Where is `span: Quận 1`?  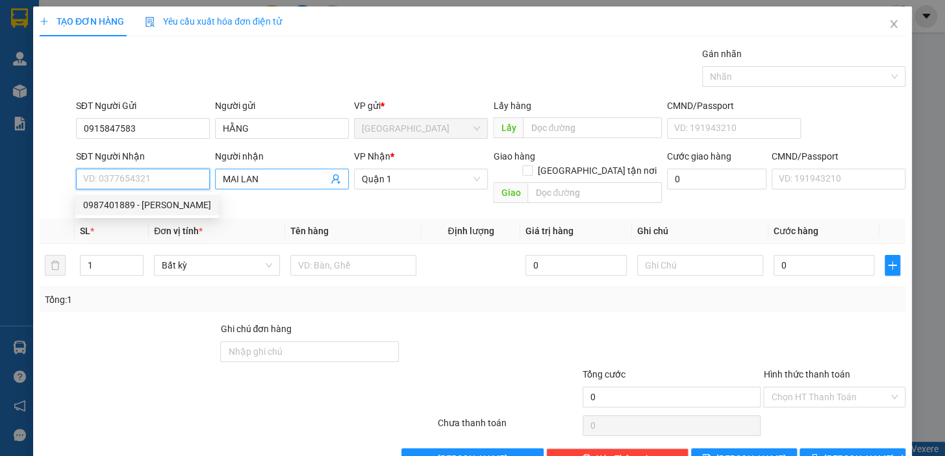
span: Quận 1 is located at coordinates (421, 179).